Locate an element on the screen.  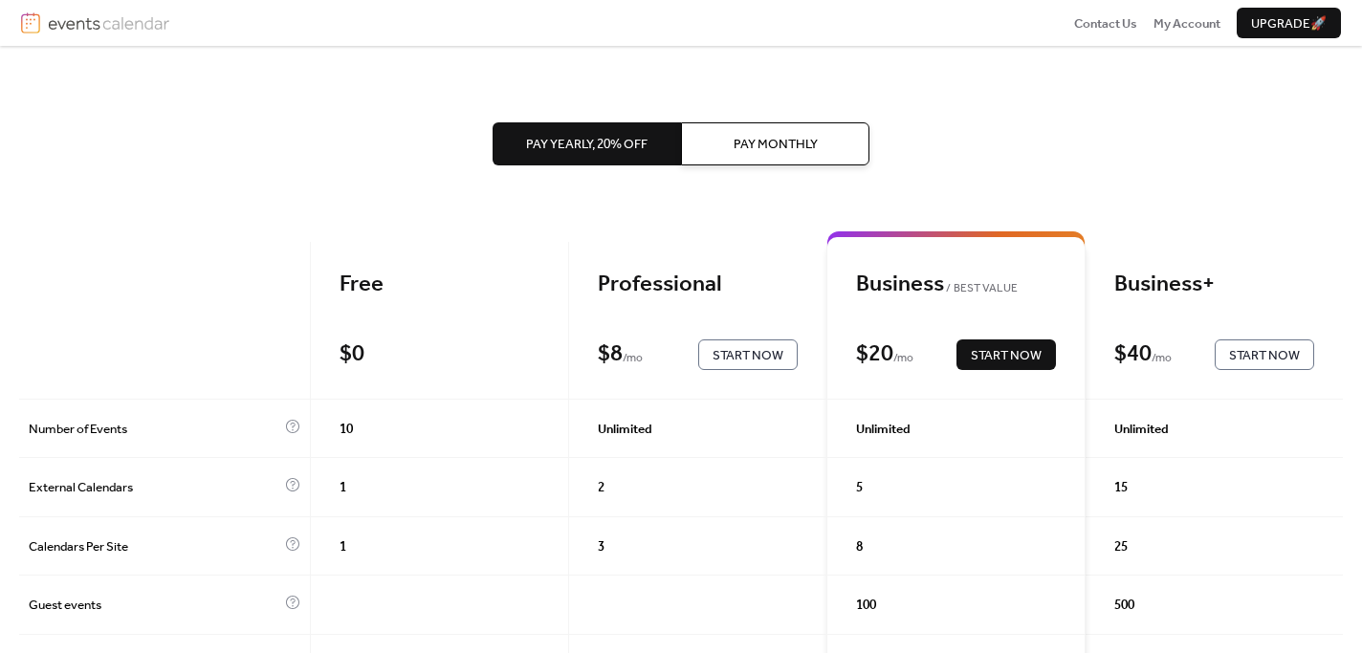
div: $ 40 is located at coordinates (1132, 355).